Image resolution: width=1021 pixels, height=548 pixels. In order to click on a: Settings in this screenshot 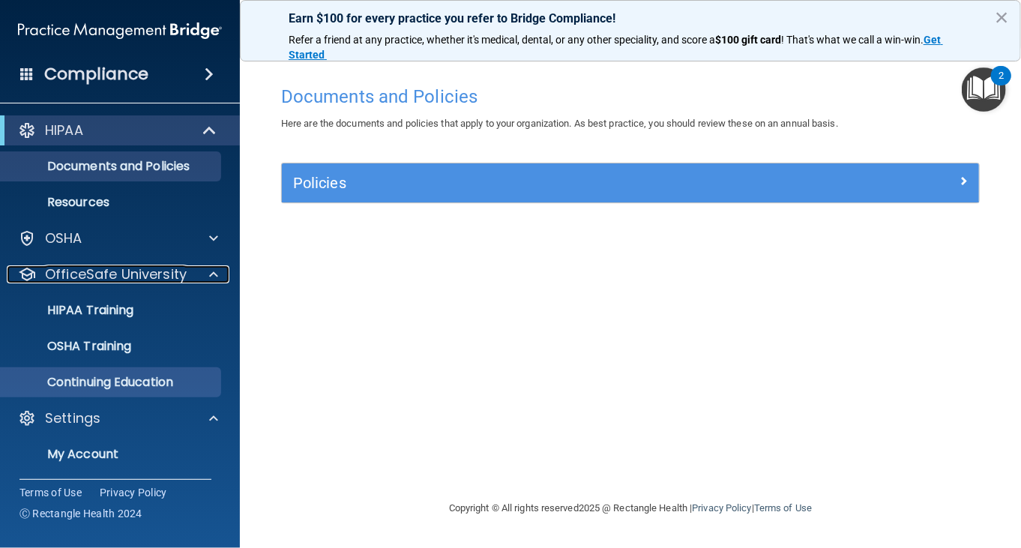, I will do `click(118, 418)`.